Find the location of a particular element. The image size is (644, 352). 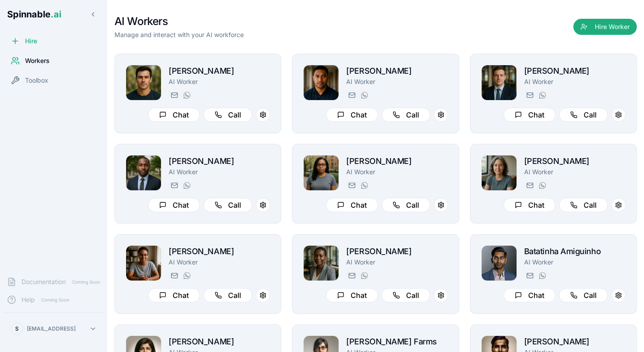

button: Send email to martha.reynolds@getspinnable.ai is located at coordinates (352, 186).